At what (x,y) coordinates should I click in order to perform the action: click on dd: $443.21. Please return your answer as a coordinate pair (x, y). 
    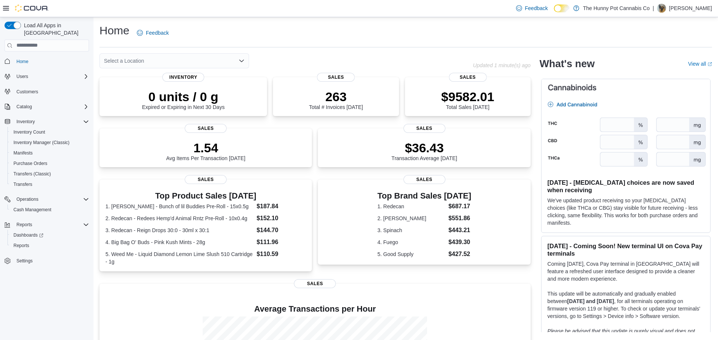
    Looking at the image, I should click on (459, 231).